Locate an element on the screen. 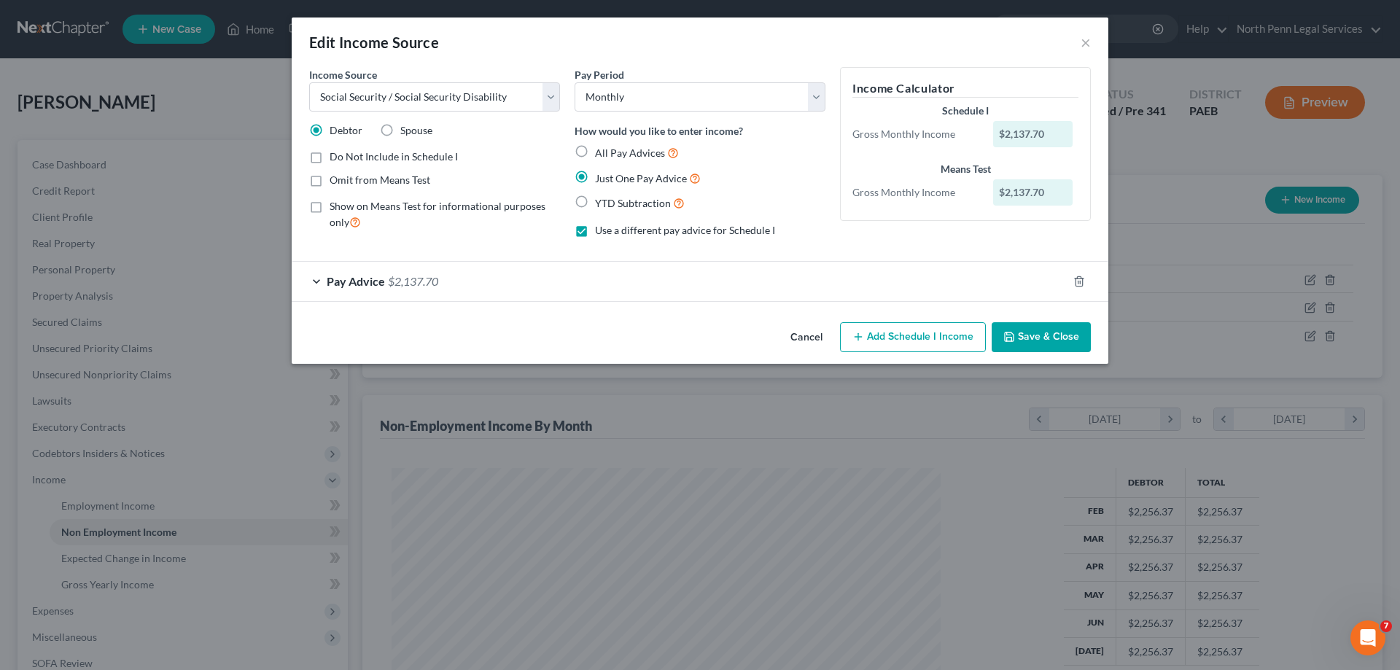 This screenshot has height=670, width=1400. h5: Income Calculator is located at coordinates (966, 88).